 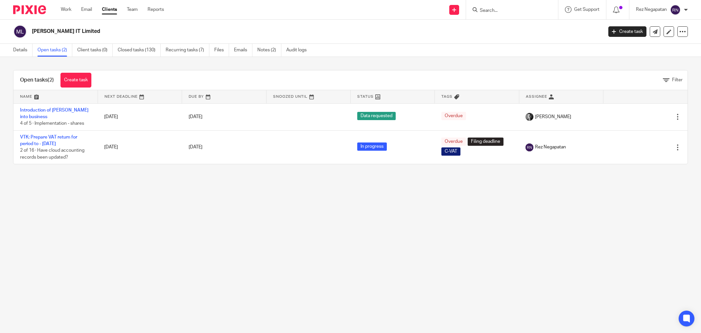 What do you see at coordinates (52, 123) in the screenshot?
I see `span: 4 of 5 · Implementation - shares` at bounding box center [52, 123].